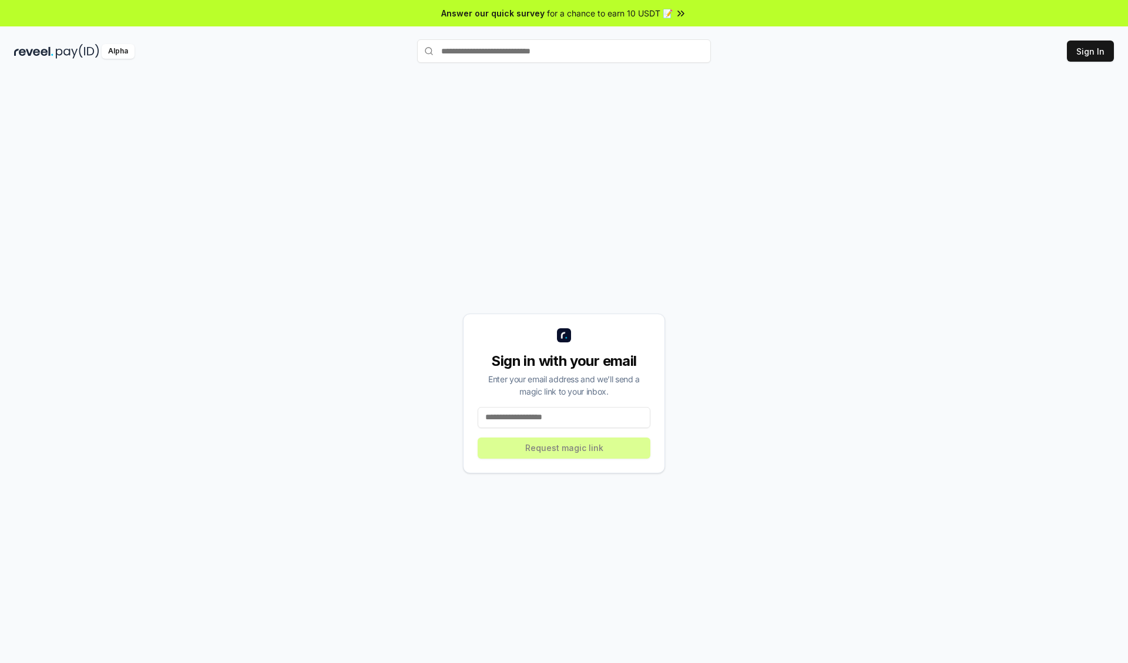 The height and width of the screenshot is (663, 1128). What do you see at coordinates (493, 13) in the screenshot?
I see `span: Answer our quick survey` at bounding box center [493, 13].